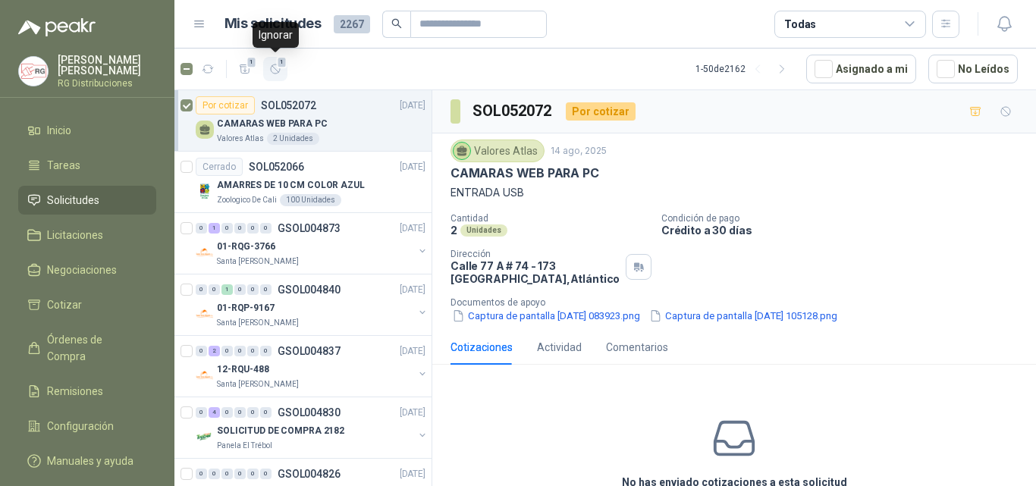  I want to click on h3: SOL052072, so click(513, 111).